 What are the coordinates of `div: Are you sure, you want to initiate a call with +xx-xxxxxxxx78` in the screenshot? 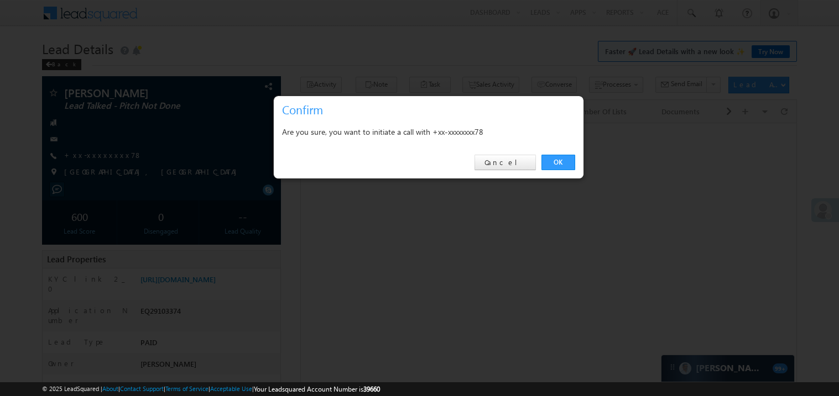 It's located at (429, 132).